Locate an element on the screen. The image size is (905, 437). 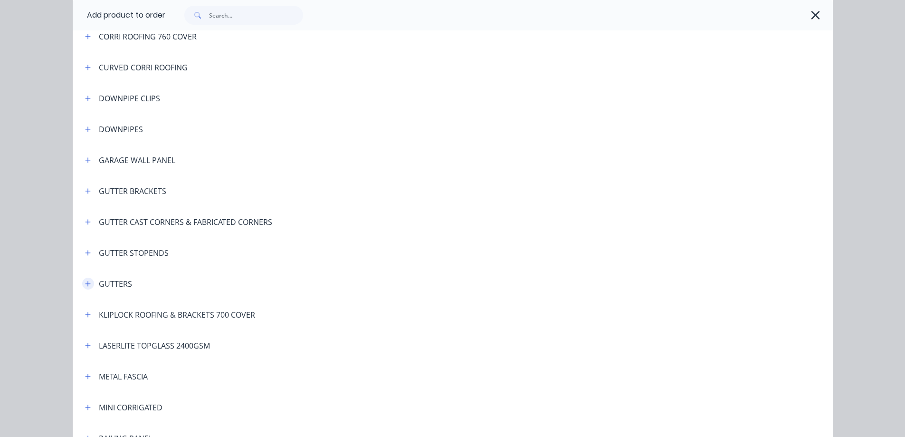
div: GUTTER CAST CORNERS & FABRICATED CORNERS is located at coordinates (185, 222).